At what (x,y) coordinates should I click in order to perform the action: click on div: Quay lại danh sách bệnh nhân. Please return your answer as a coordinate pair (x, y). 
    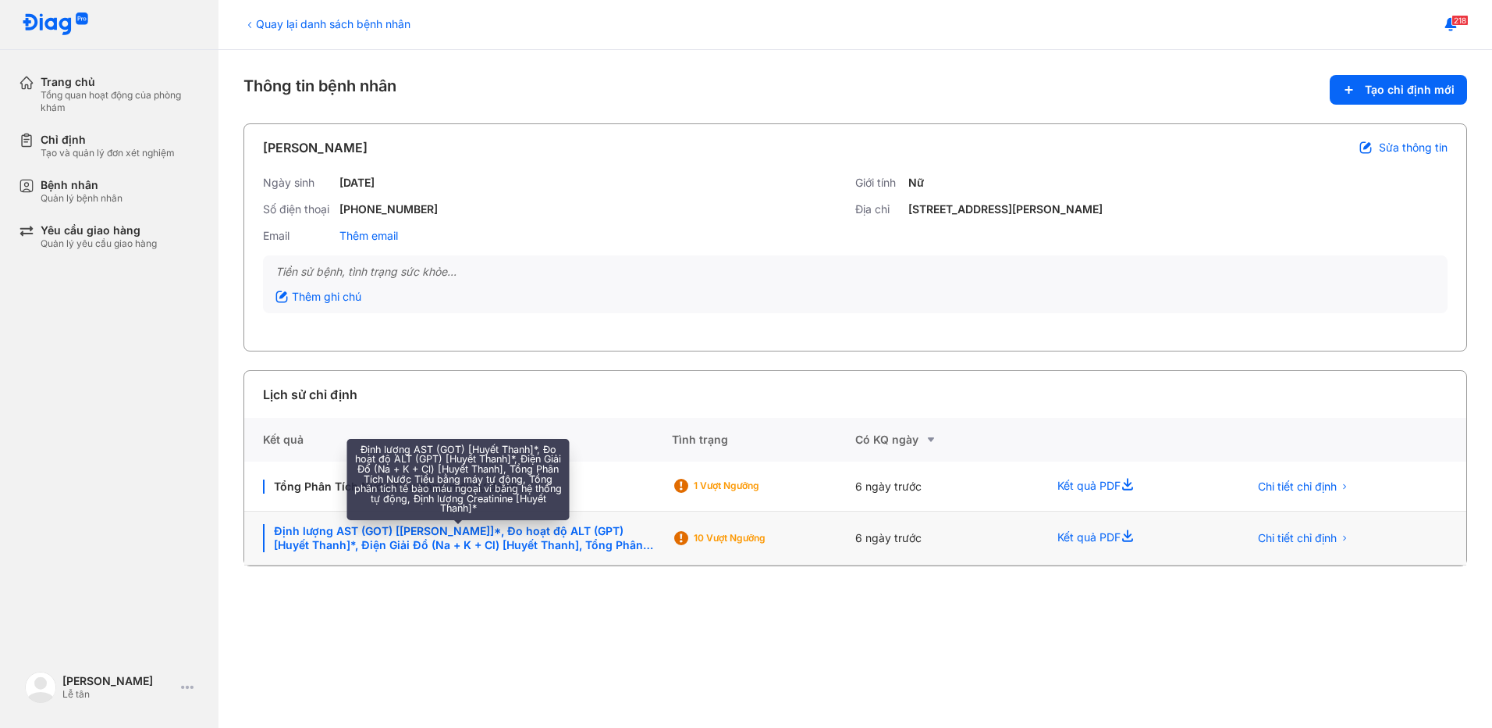
    Looking at the image, I should click on (327, 23).